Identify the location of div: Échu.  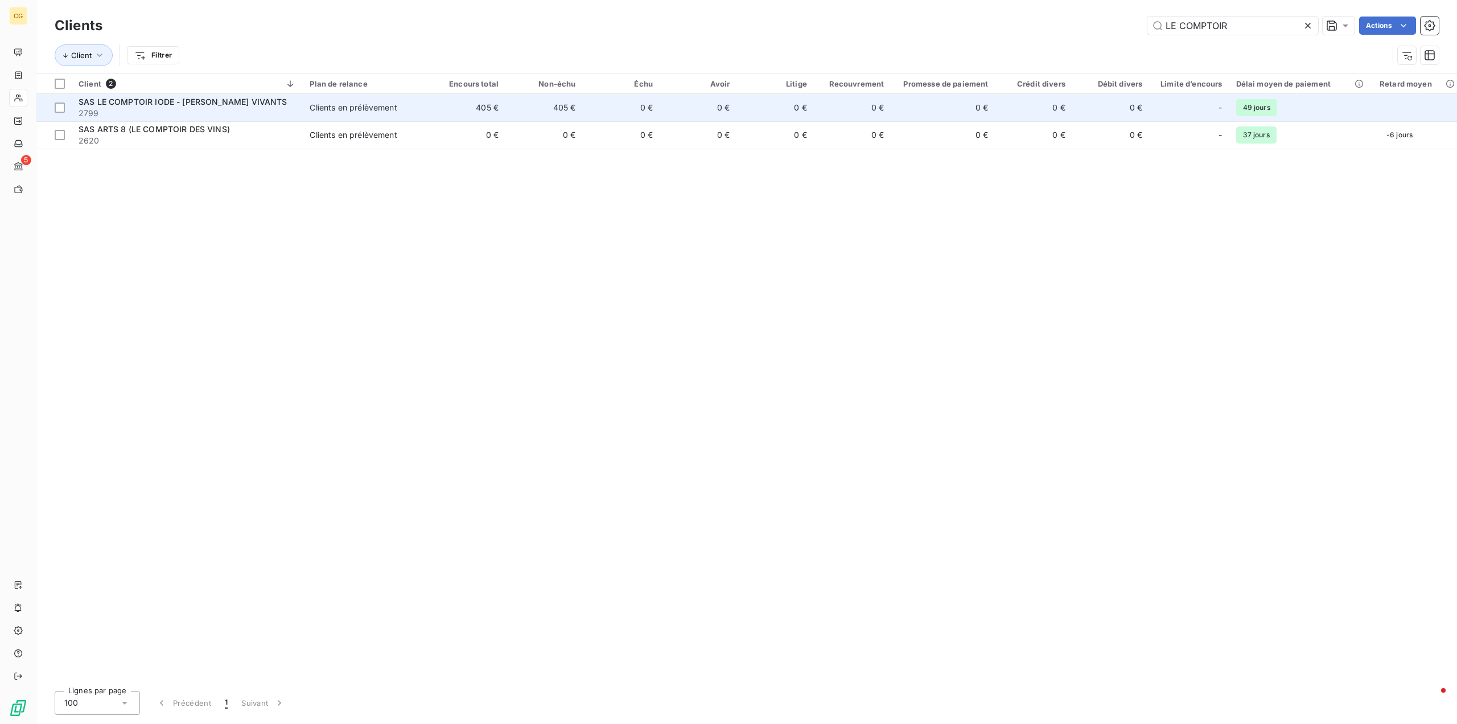
(621, 84).